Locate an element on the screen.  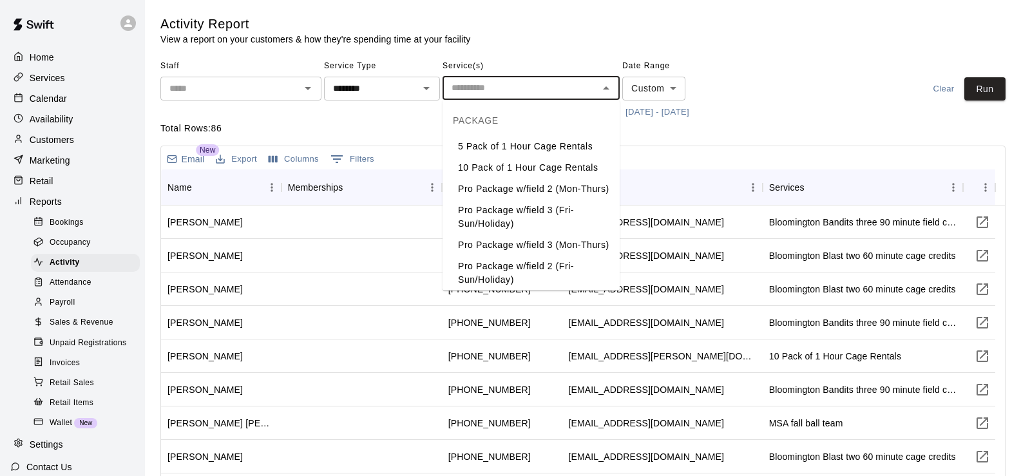
div: Unpaid Registrations is located at coordinates (85, 343).